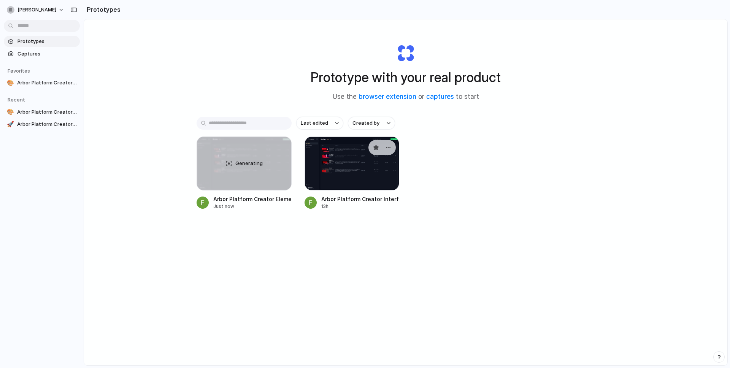 Image resolution: width=730 pixels, height=368 pixels. Describe the element at coordinates (47, 112) in the screenshot. I see `span: Arbor Platform Creator Elements Revamp` at that location.